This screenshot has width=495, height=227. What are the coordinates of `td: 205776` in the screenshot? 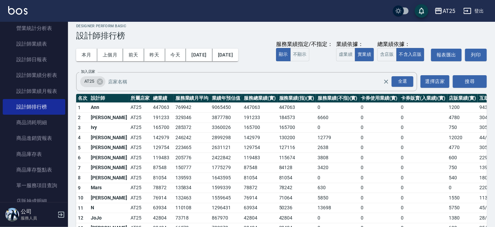 It's located at (192, 158).